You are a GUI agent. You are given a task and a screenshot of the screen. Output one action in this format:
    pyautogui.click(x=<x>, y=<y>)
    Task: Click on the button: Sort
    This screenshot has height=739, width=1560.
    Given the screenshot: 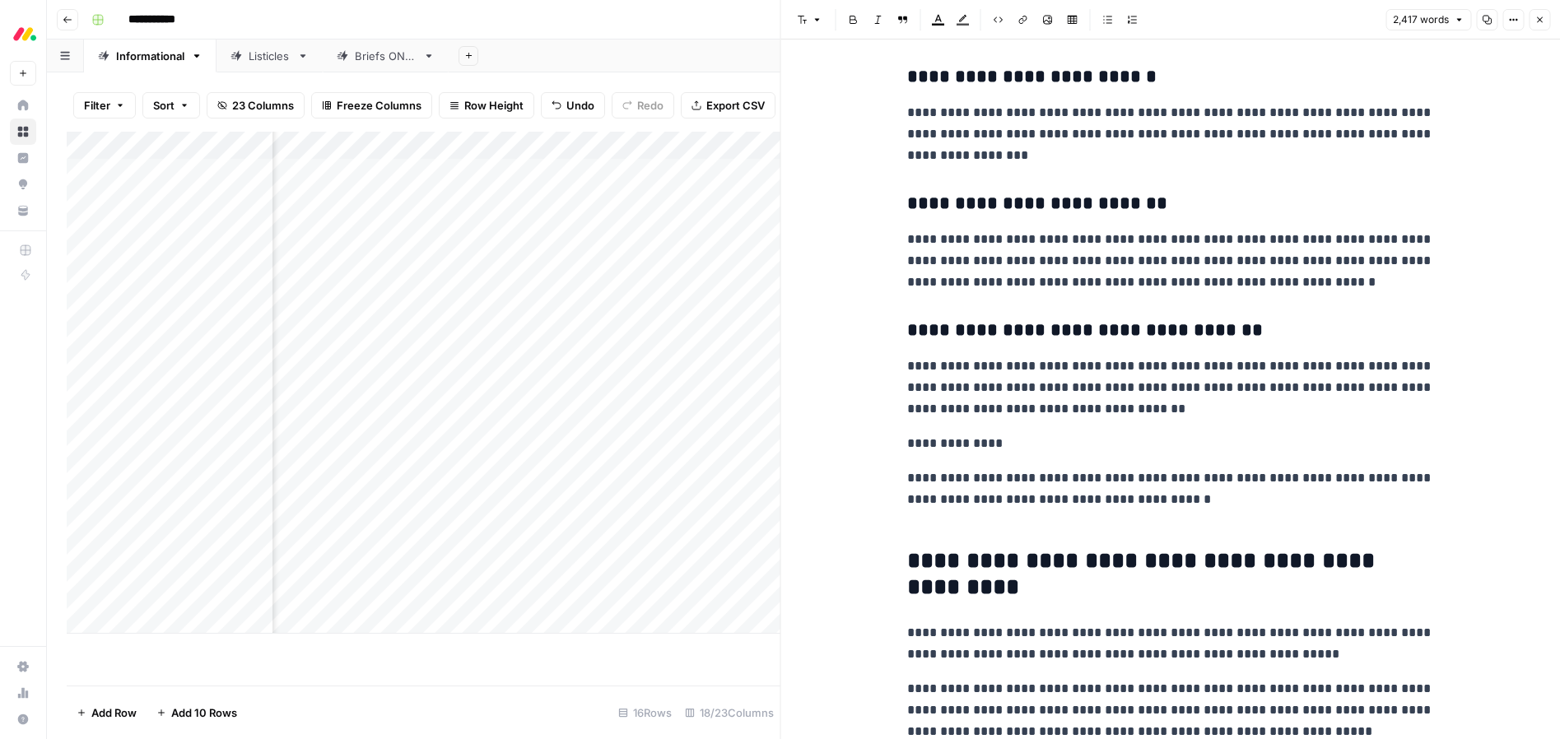 What is the action you would take?
    pyautogui.click(x=171, y=105)
    